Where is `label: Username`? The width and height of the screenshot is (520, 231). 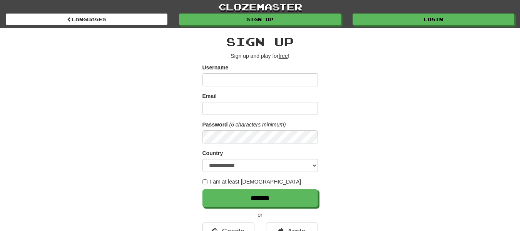 label: Username is located at coordinates (216, 67).